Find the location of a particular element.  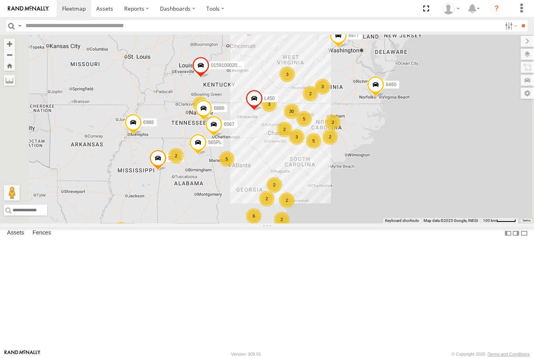

label: Map Settings is located at coordinates (528, 93).